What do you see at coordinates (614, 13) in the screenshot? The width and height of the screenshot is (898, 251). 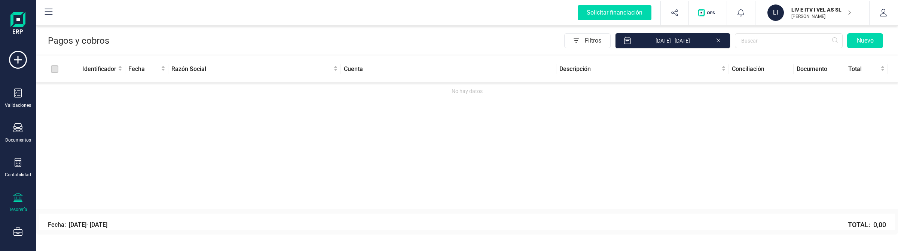 I see `div: Solicitar financiación` at bounding box center [614, 13].